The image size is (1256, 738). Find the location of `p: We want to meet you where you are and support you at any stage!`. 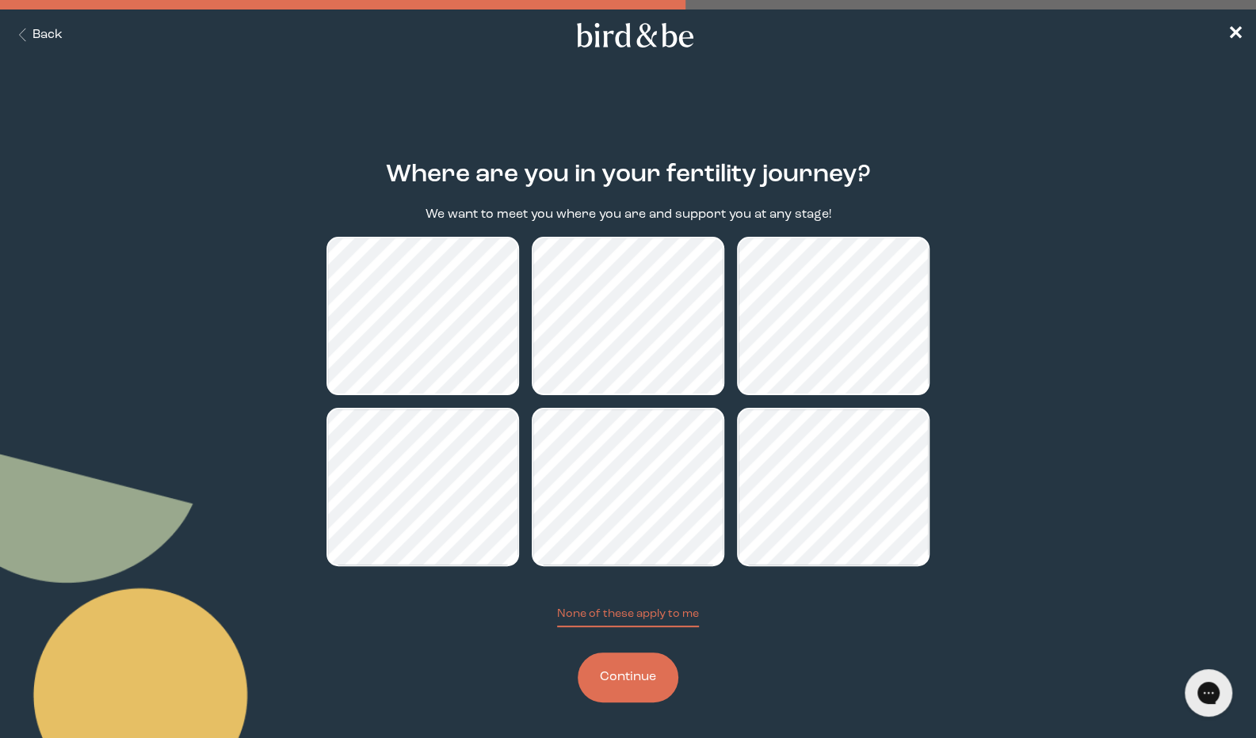

p: We want to meet you where you are and support you at any stage! is located at coordinates (628, 215).